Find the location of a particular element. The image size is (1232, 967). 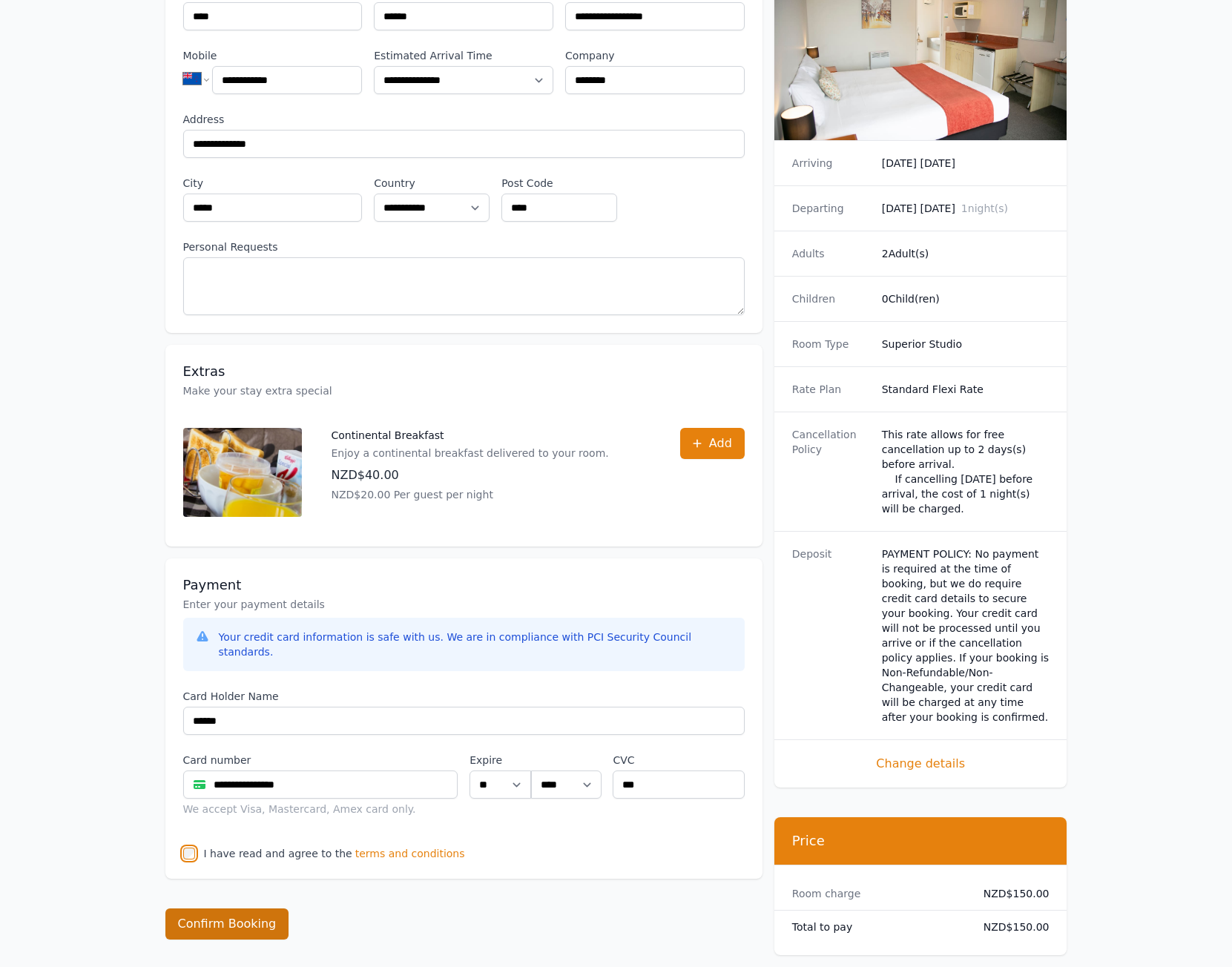

p: Make your stay extra special is located at coordinates (464, 391).